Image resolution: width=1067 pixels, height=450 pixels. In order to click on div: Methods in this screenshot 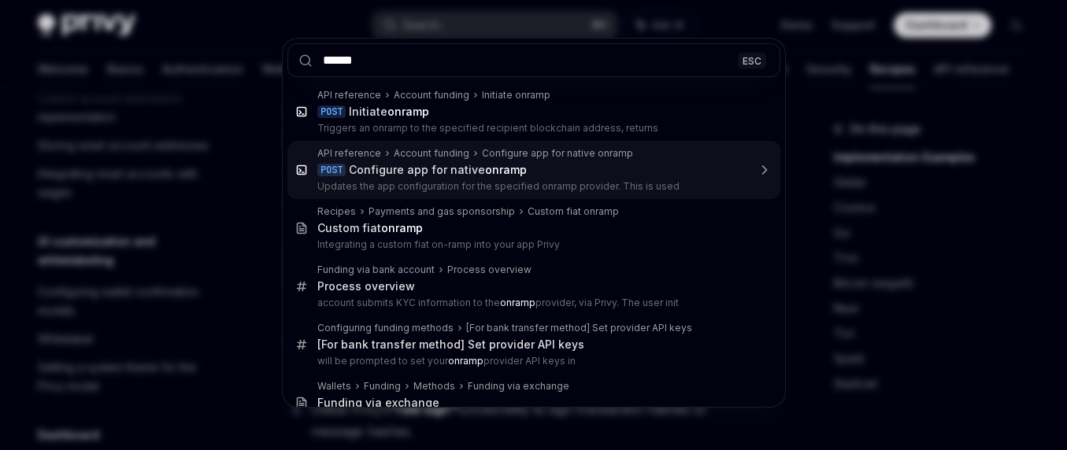, I will do `click(434, 387)`.